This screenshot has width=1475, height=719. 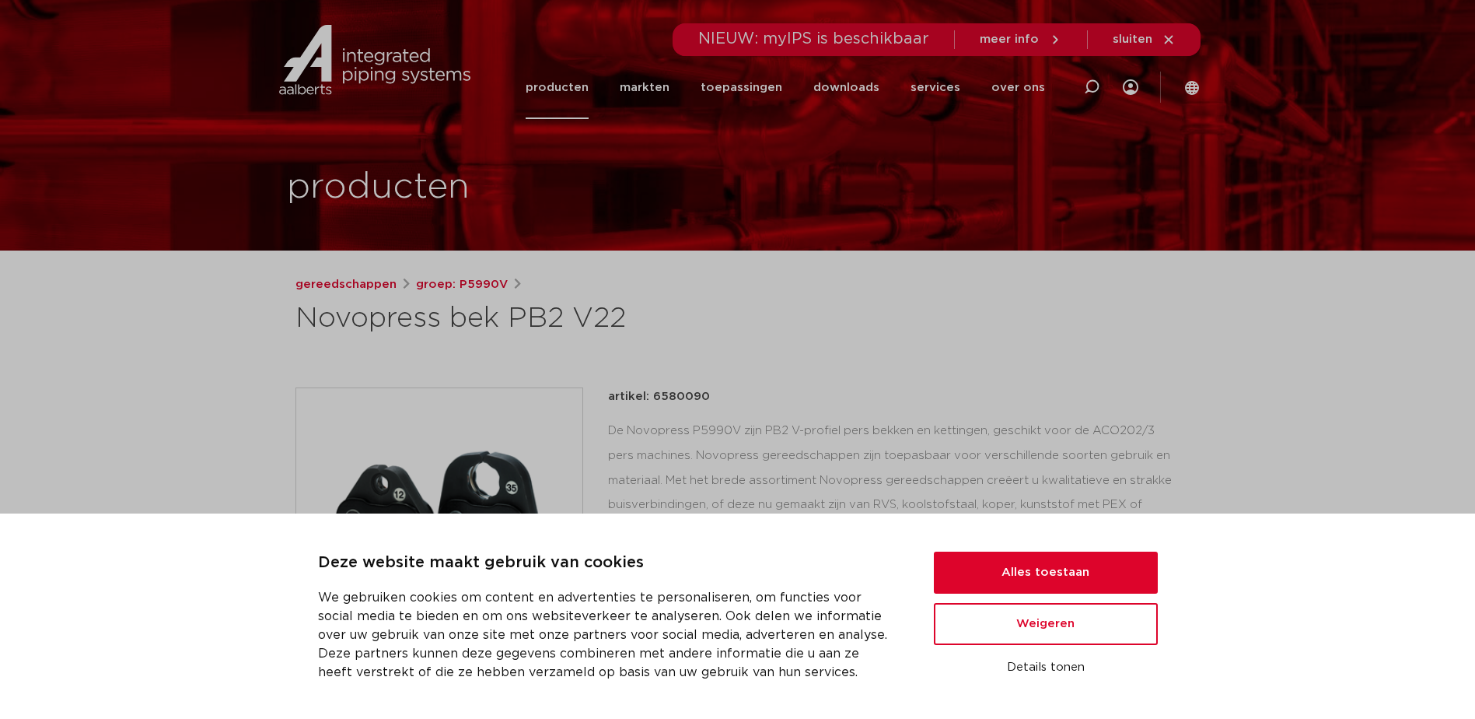 I want to click on nav: Menu, so click(x=786, y=87).